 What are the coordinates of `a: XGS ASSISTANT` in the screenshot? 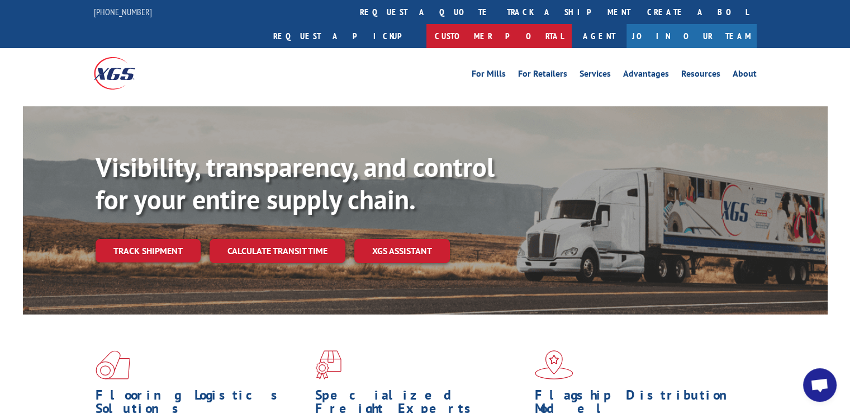 It's located at (402, 250).